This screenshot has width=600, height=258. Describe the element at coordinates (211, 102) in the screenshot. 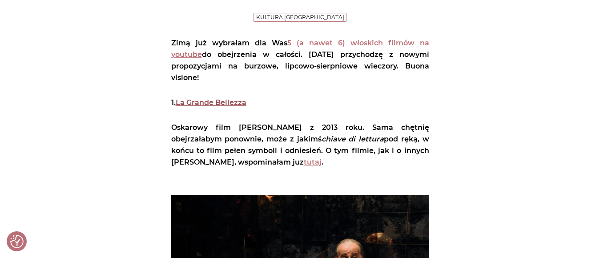

I see `a: La Grande Bellezza` at that location.